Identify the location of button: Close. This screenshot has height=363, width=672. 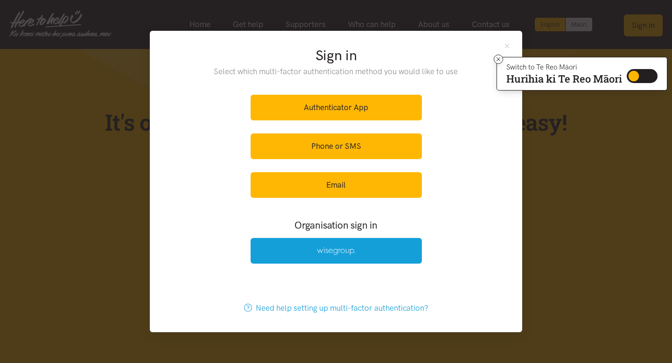
(506, 46).